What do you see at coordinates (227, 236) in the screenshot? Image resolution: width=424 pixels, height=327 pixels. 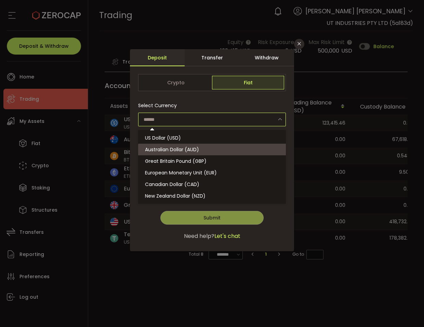 I see `span: Let's chat` at bounding box center [227, 236].